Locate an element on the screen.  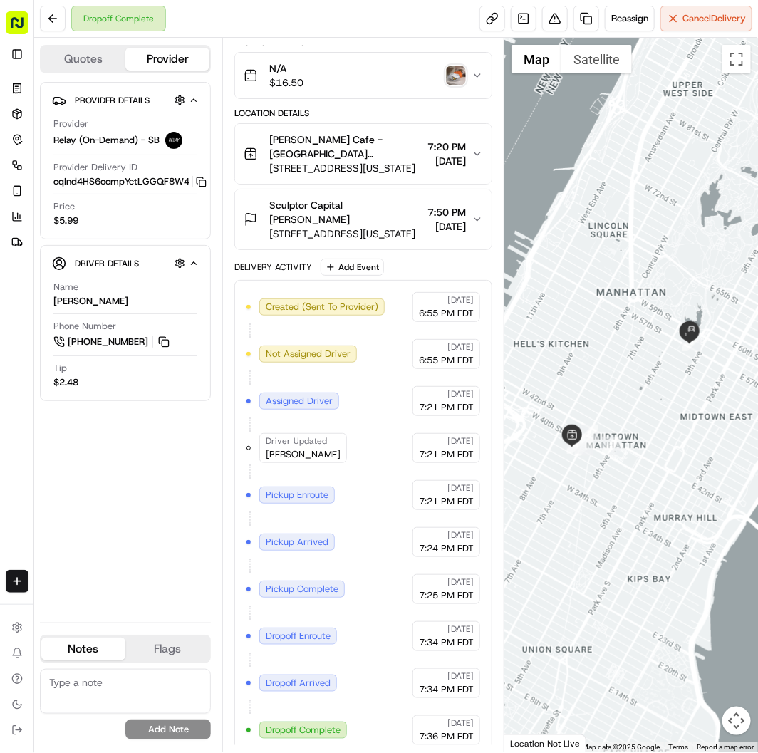
span: Not Assigned Driver is located at coordinates (308, 354).